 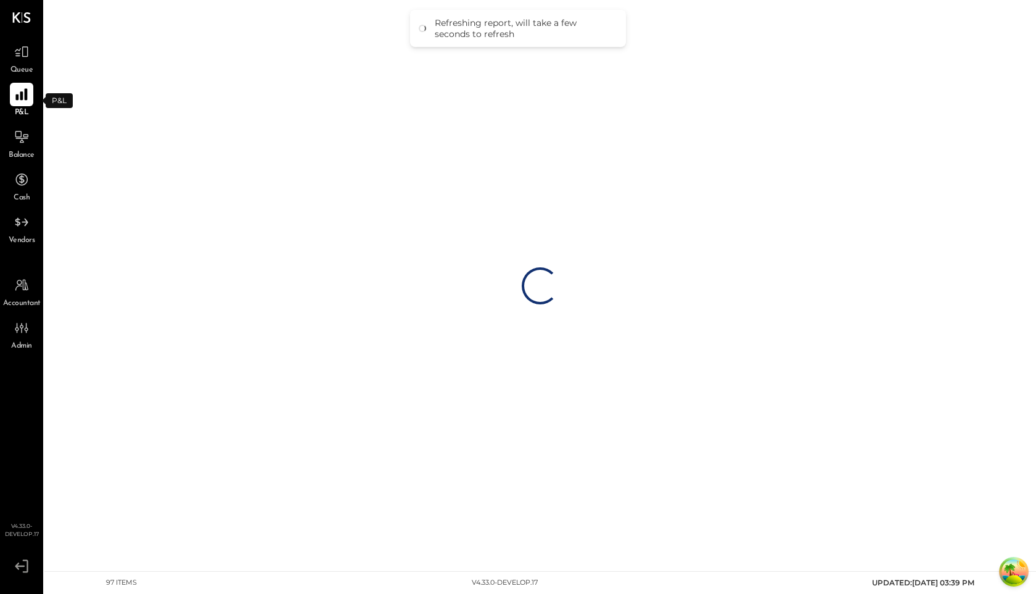 I want to click on a: Accountant, so click(x=22, y=291).